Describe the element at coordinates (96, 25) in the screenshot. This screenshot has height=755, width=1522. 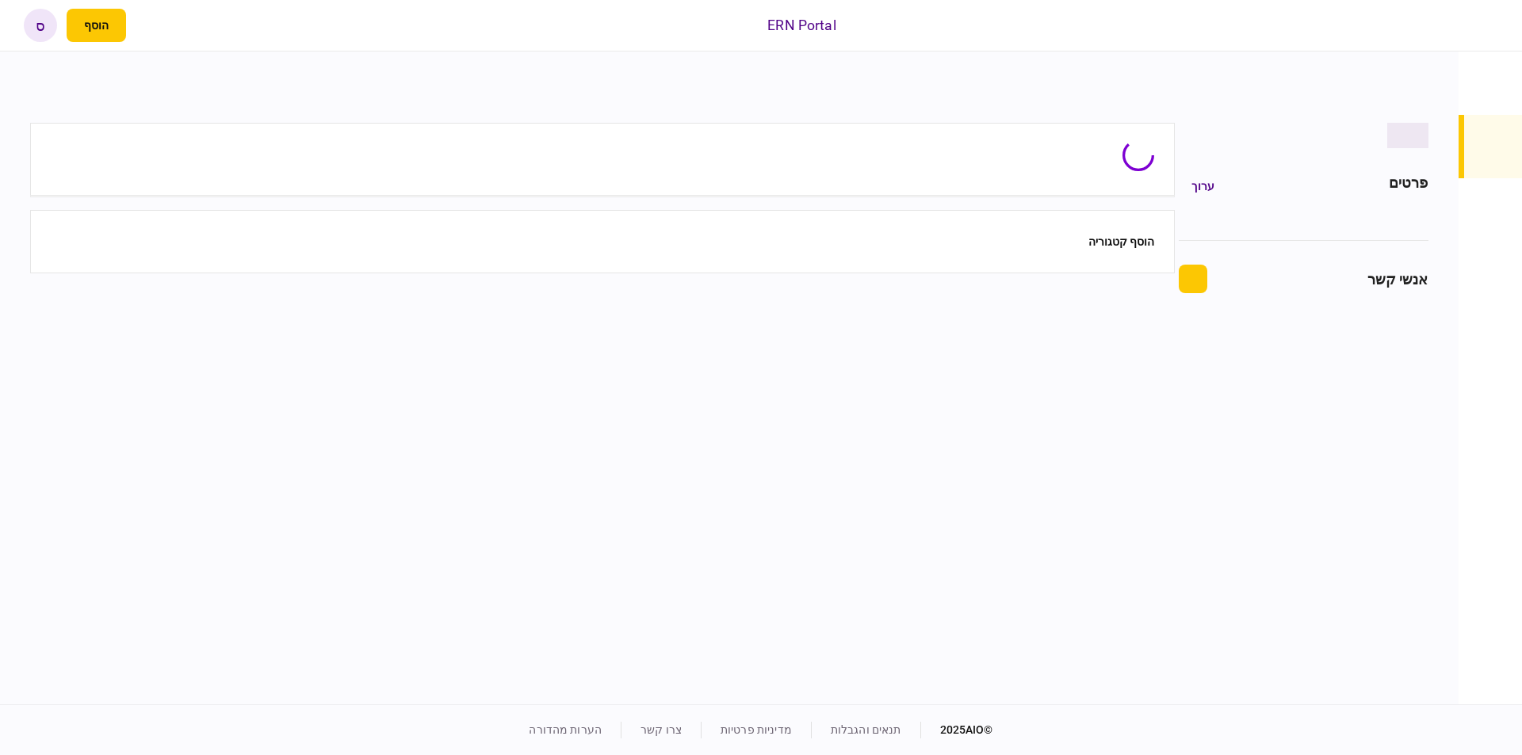
I see `button: פתח תפריט להוספת לקוח` at that location.